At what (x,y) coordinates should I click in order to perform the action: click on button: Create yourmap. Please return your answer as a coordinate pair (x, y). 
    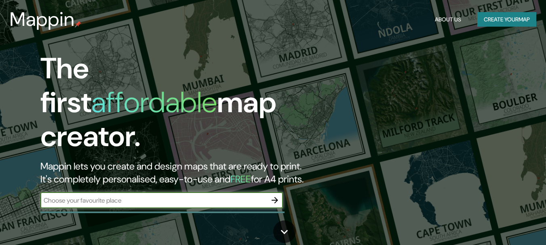
    Looking at the image, I should click on (506, 19).